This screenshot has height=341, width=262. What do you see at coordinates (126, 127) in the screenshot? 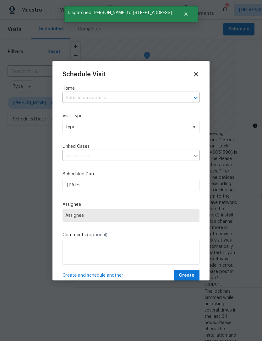
I see `span: Type` at bounding box center [126, 127].